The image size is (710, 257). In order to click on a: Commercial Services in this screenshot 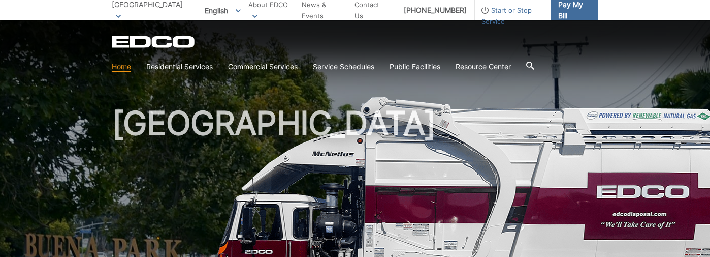, I will do `click(263, 67)`.